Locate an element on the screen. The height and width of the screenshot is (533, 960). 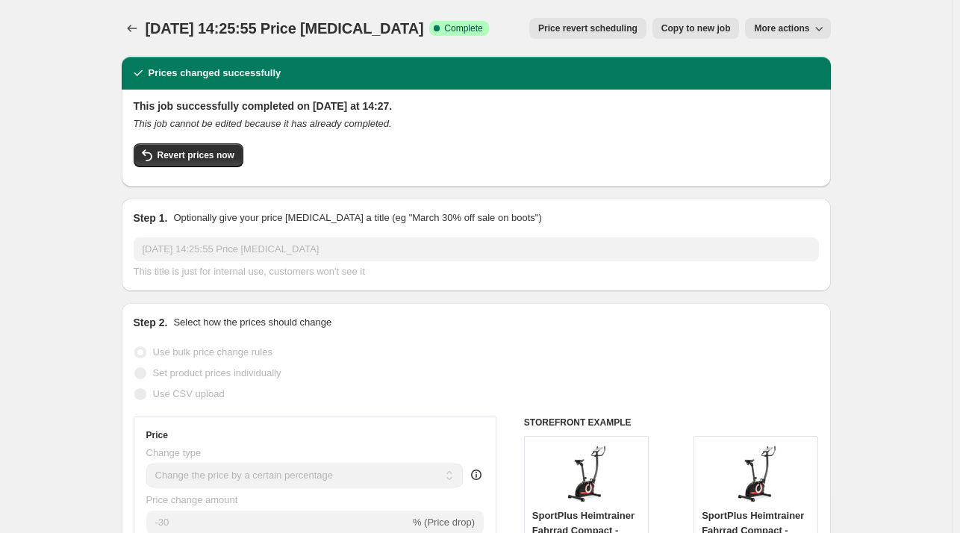
span: Price change amount is located at coordinates (192, 499).